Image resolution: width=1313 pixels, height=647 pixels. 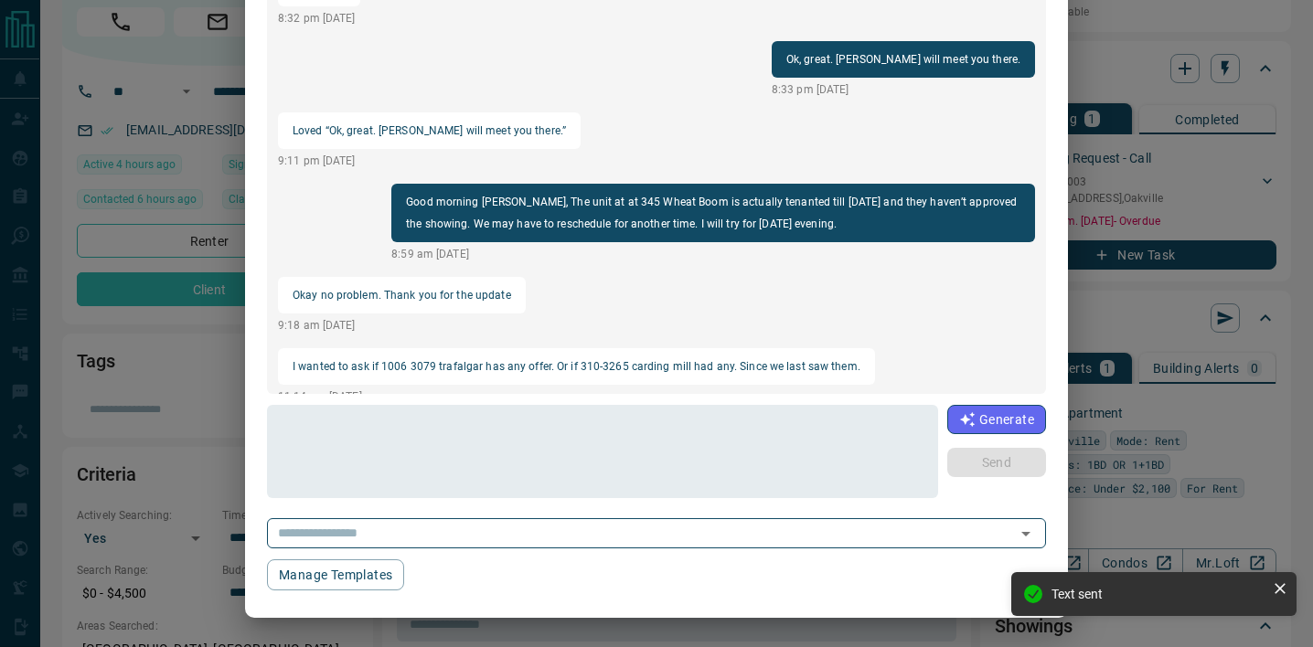 I want to click on button: Generate, so click(x=997, y=420).